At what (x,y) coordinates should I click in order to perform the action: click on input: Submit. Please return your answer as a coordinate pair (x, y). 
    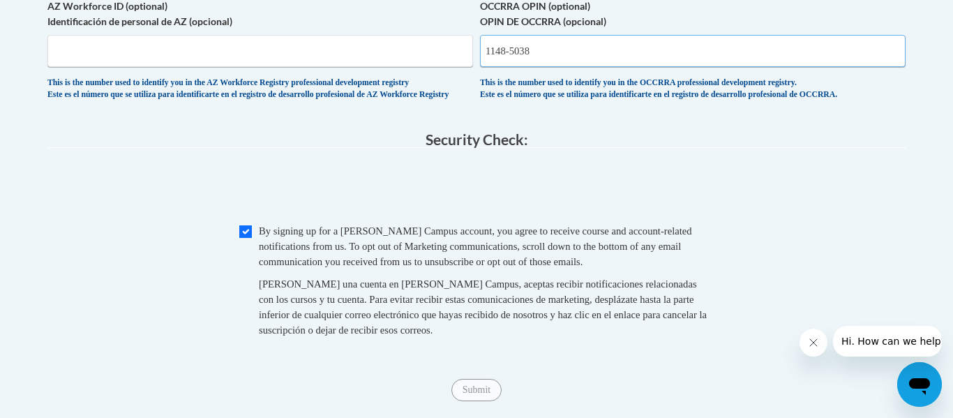
    Looking at the image, I should click on (477, 390).